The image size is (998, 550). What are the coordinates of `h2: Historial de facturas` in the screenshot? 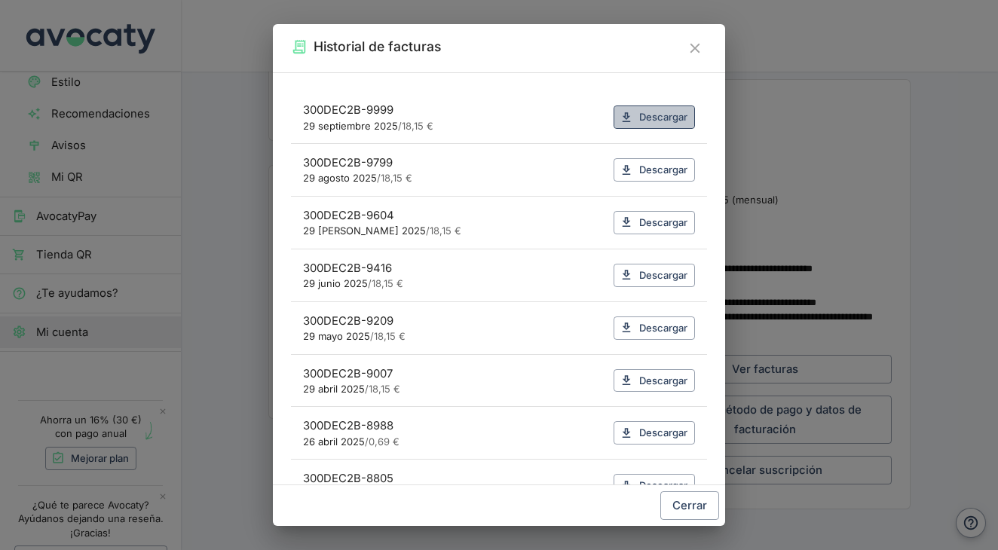 It's located at (377, 47).